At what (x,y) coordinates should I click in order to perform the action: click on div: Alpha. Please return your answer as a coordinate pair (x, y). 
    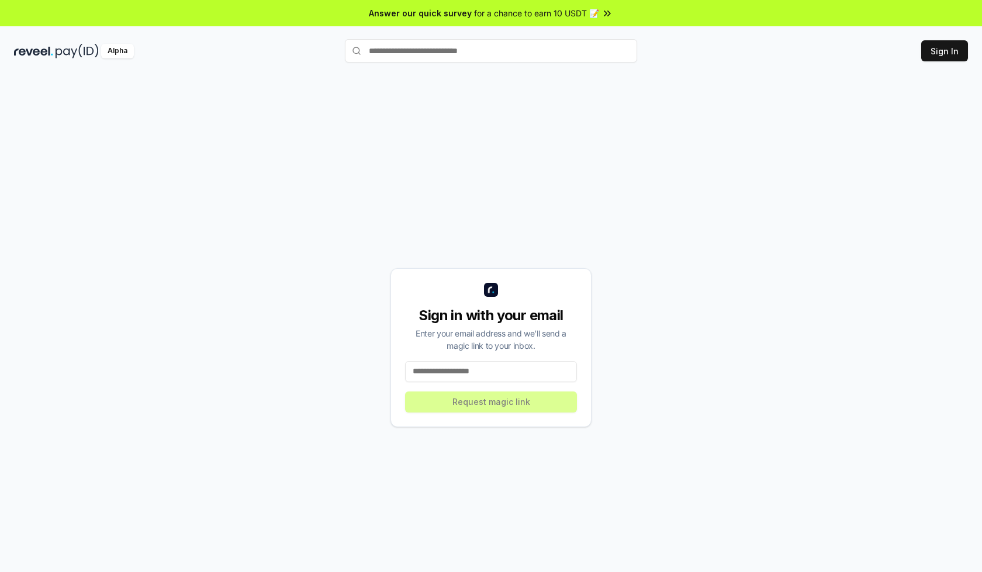
    Looking at the image, I should click on (117, 51).